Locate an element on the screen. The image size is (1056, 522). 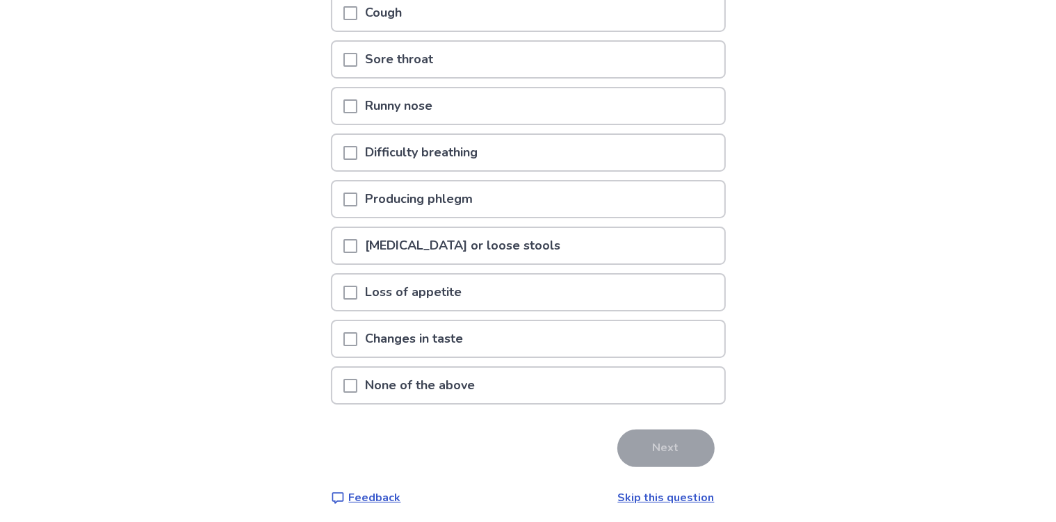
p: Sore throat is located at coordinates (400, 59).